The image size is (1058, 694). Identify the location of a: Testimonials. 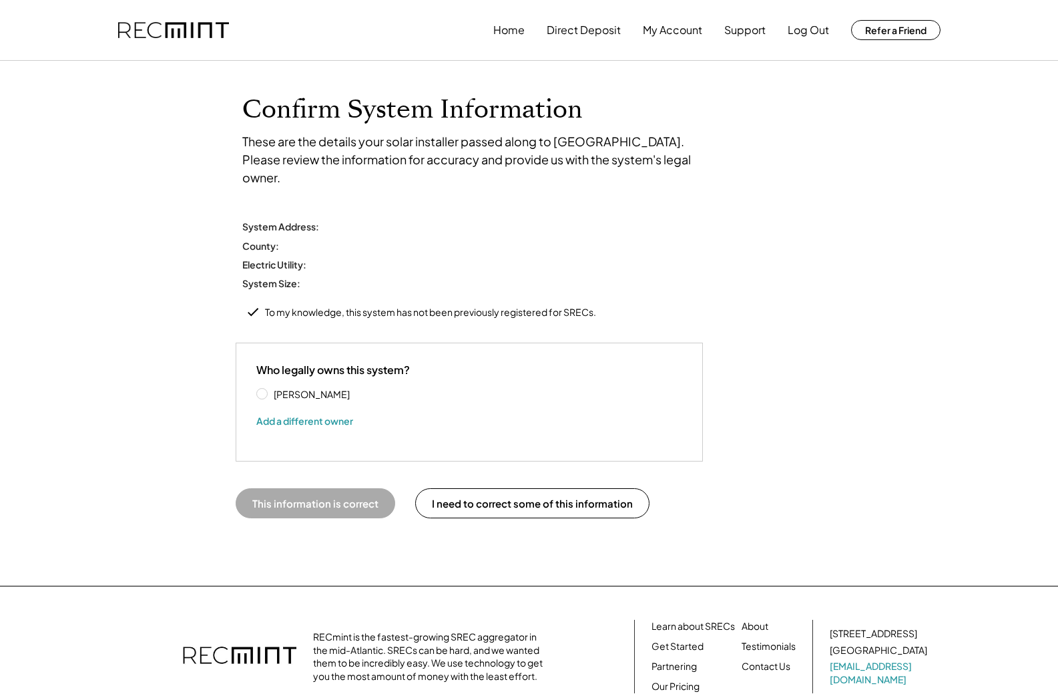
(768, 646).